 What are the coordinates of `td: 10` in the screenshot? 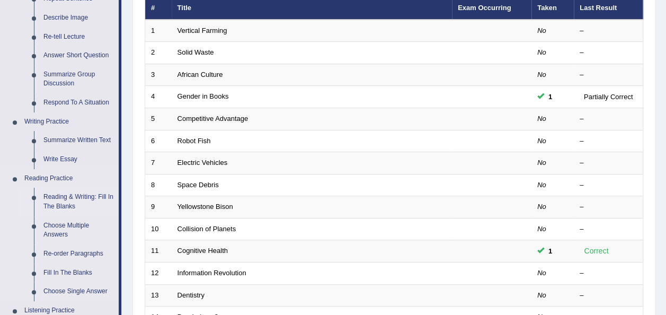 It's located at (158, 229).